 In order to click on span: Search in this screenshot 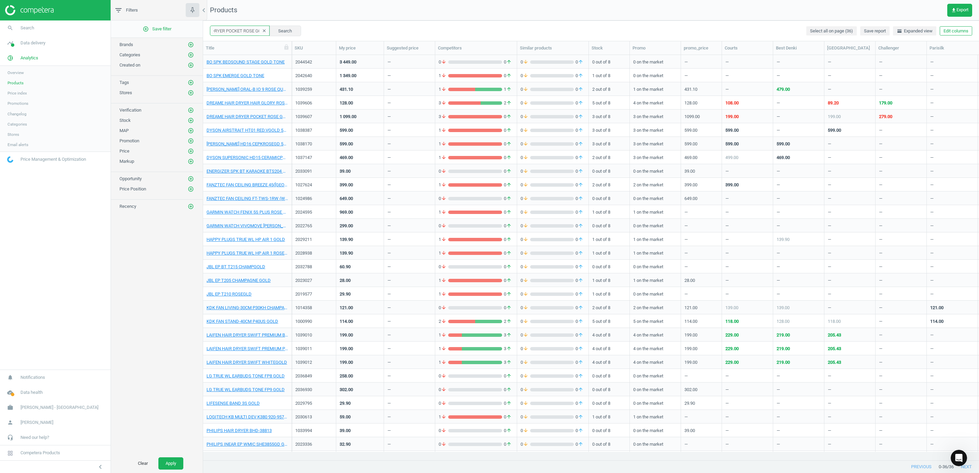, I will do `click(27, 28)`.